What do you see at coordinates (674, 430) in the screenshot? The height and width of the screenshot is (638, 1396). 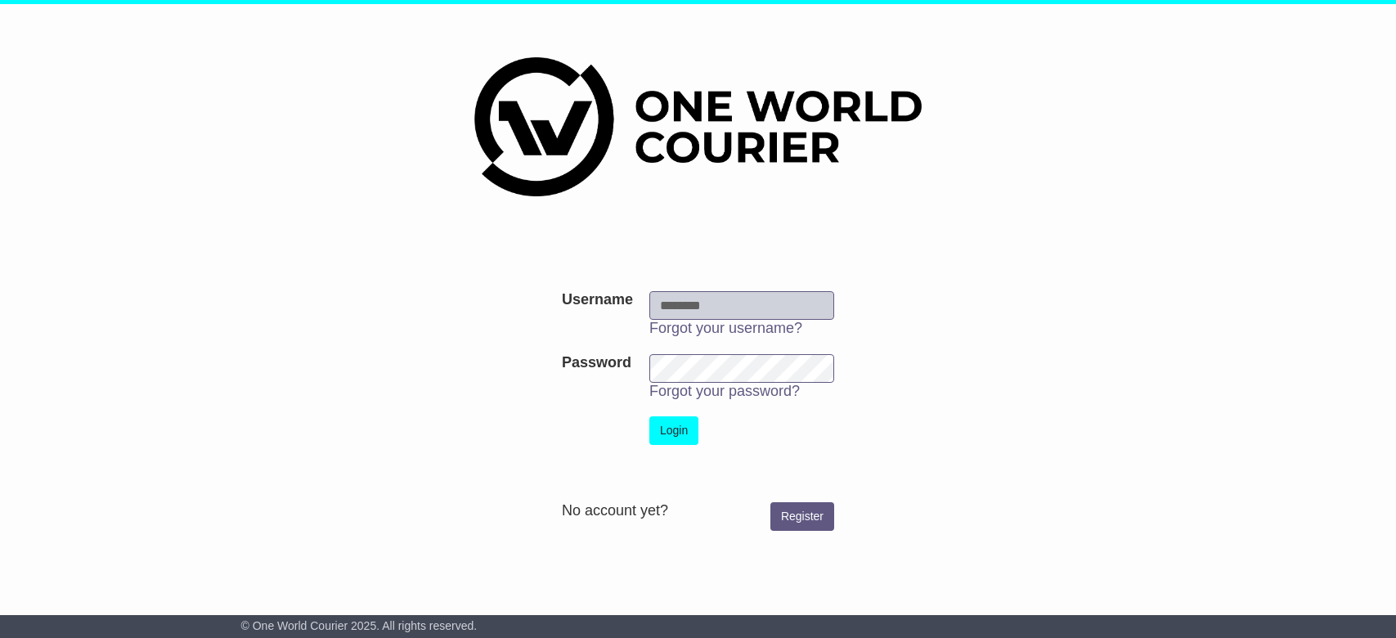 I see `button: Login` at bounding box center [674, 430].